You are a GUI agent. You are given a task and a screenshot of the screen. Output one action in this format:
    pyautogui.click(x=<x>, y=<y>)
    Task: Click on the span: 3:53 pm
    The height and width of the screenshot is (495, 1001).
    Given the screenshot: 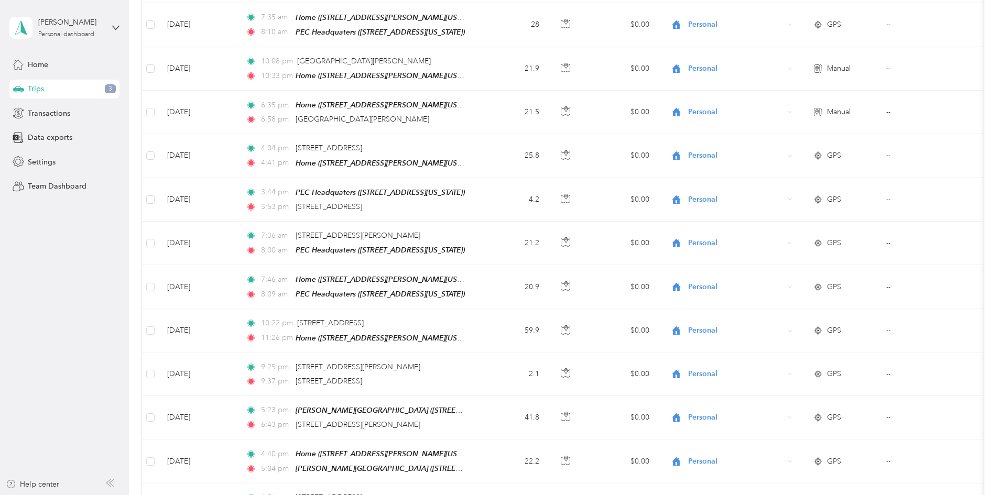 What is the action you would take?
    pyautogui.click(x=276, y=207)
    